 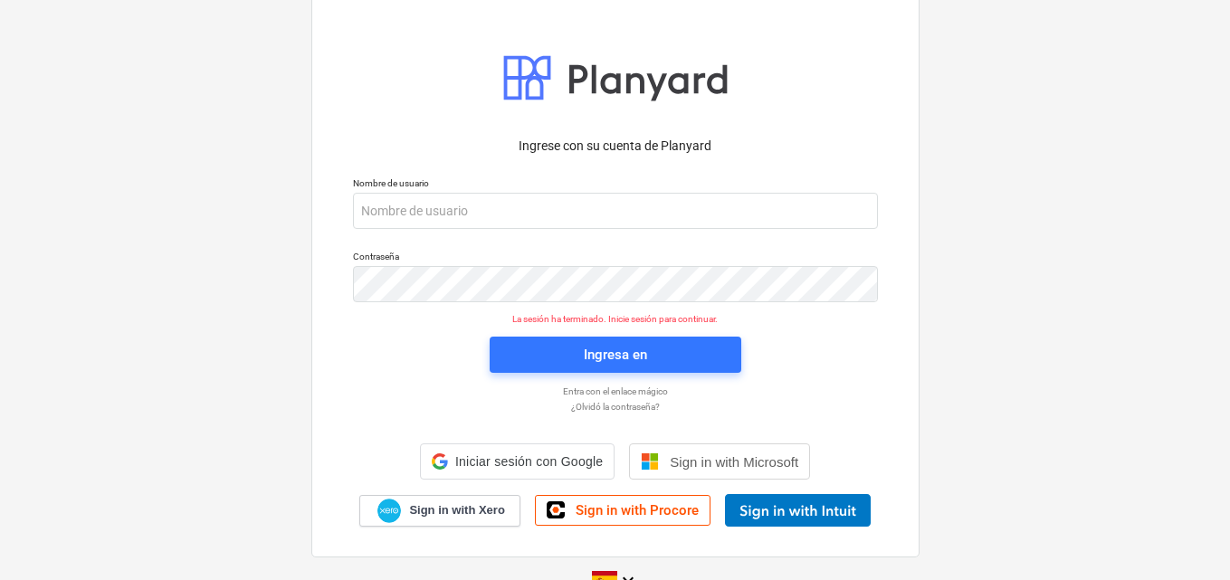 What do you see at coordinates (615, 406) in the screenshot?
I see `a: ¿Olvidó la contraseña?` at bounding box center [615, 406].